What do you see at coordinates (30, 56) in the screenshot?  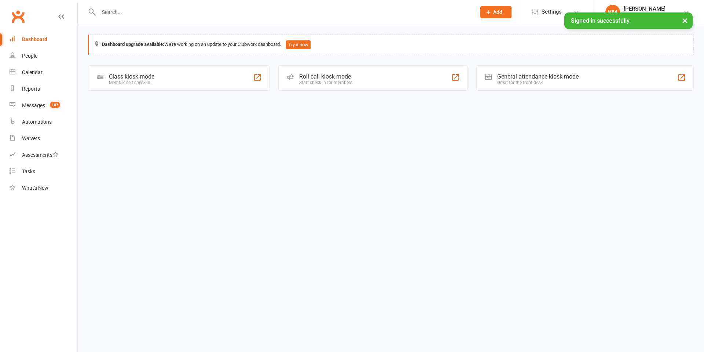 I see `div: People` at bounding box center [30, 56].